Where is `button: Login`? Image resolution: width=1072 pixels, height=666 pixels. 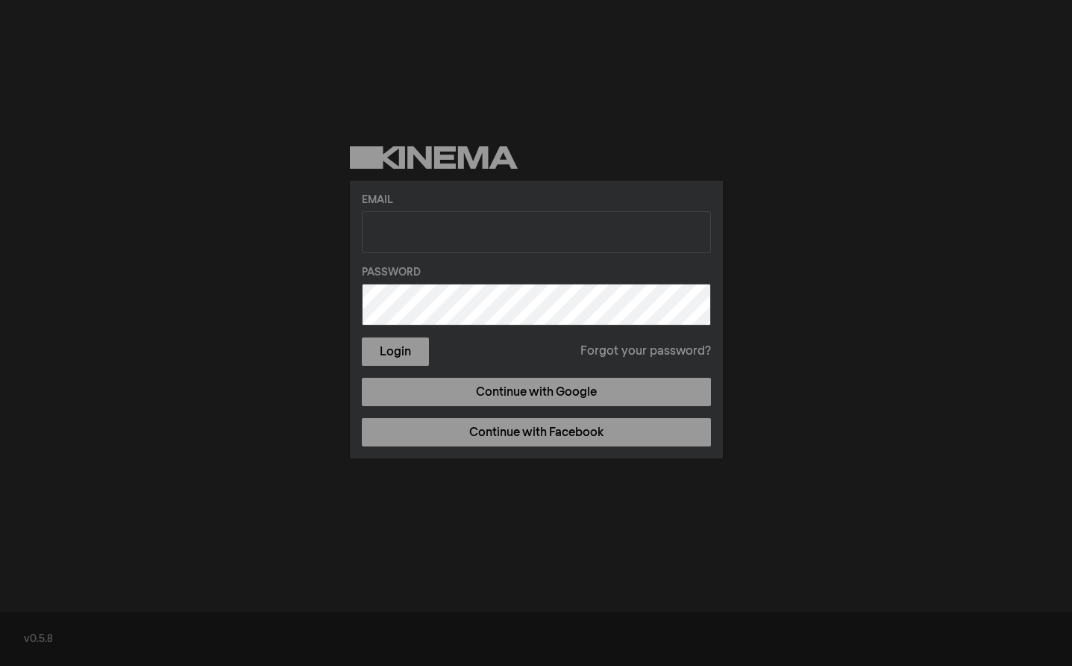
button: Login is located at coordinates (396, 352).